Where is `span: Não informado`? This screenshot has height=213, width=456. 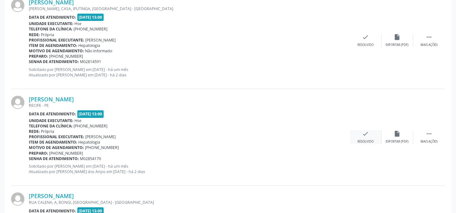 span: Não informado is located at coordinates (99, 51).